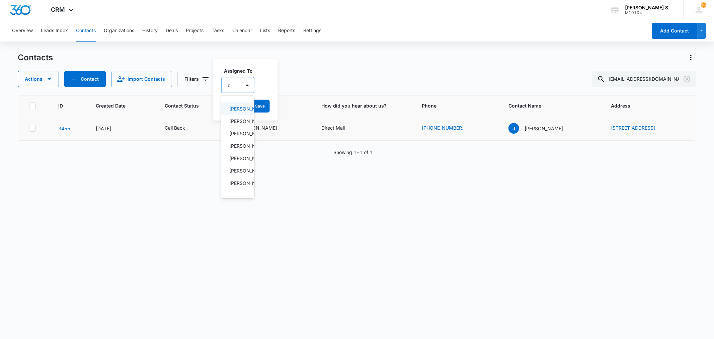  I want to click on h1: Contacts, so click(35, 58).